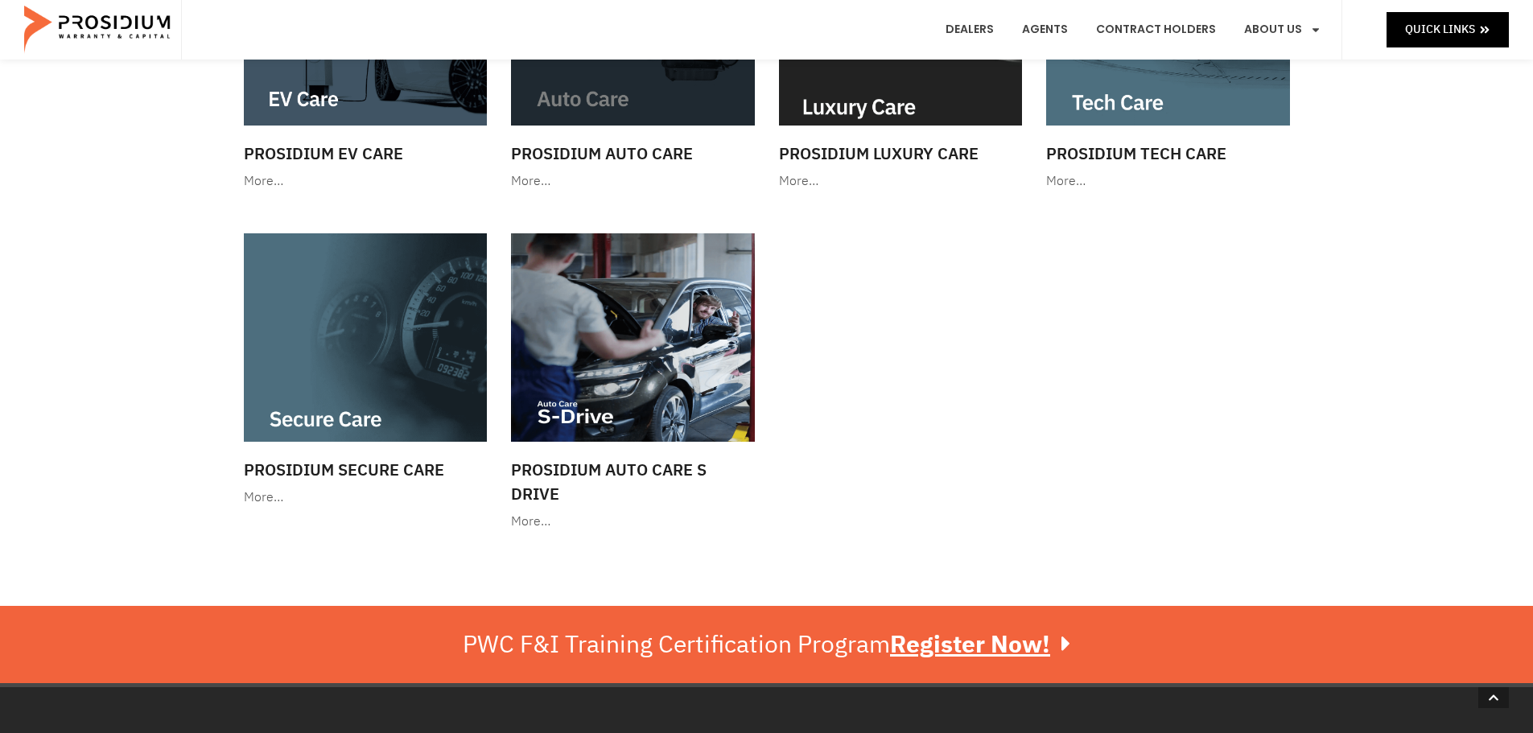 This screenshot has height=733, width=1533. Describe the element at coordinates (365, 371) in the screenshot. I see `a: Prosidium Secure Care More…` at that location.